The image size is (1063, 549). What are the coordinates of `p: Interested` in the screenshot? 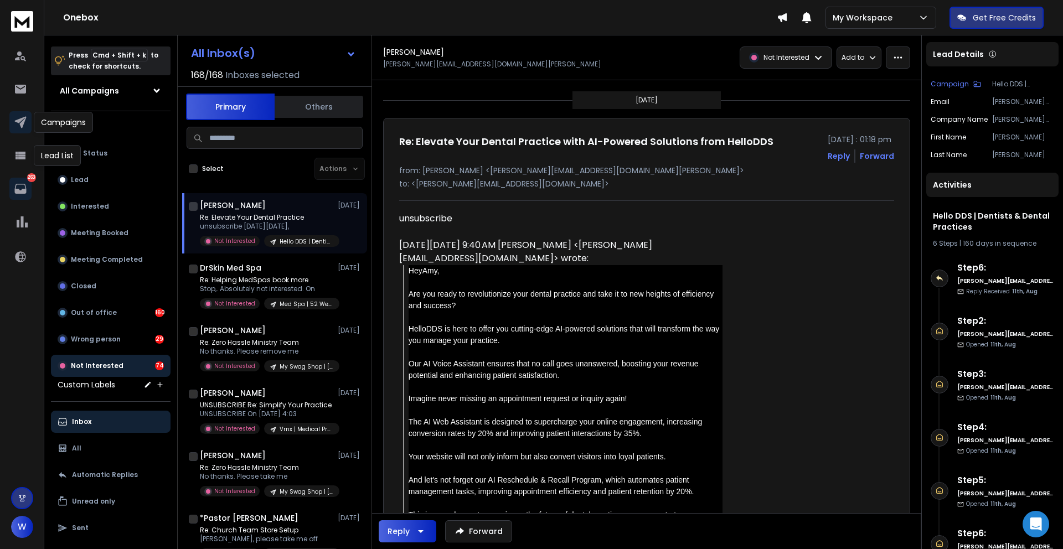 It's located at (90, 207).